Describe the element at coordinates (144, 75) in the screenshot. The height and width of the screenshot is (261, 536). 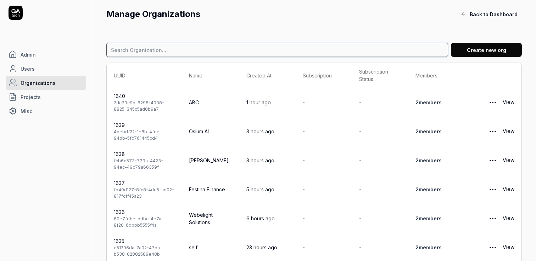
I see `th: UUID` at that location.